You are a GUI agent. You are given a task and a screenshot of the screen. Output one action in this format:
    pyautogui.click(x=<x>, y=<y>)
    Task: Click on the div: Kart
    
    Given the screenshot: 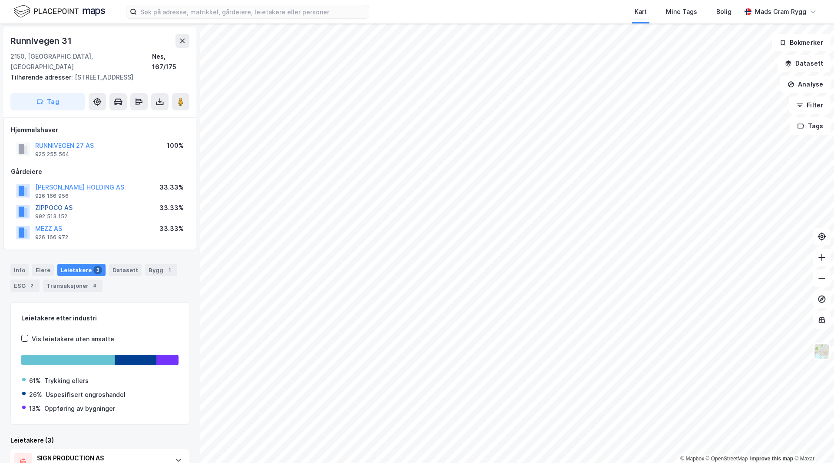 What is the action you would take?
    pyautogui.click(x=641, y=12)
    